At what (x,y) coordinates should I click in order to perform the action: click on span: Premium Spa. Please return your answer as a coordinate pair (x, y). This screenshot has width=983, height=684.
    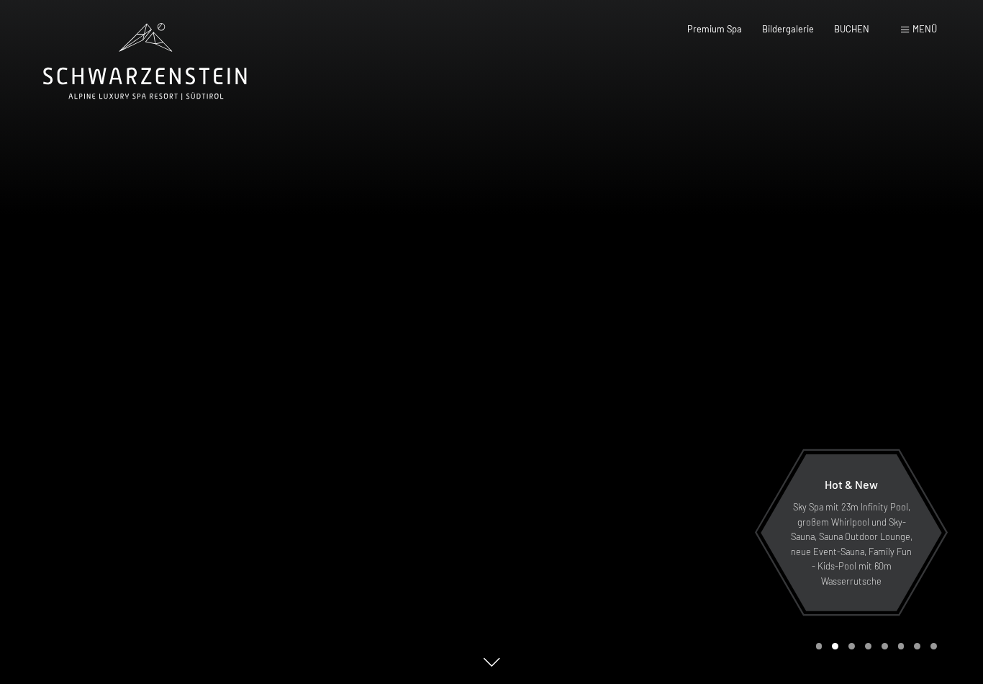
    Looking at the image, I should click on (715, 29).